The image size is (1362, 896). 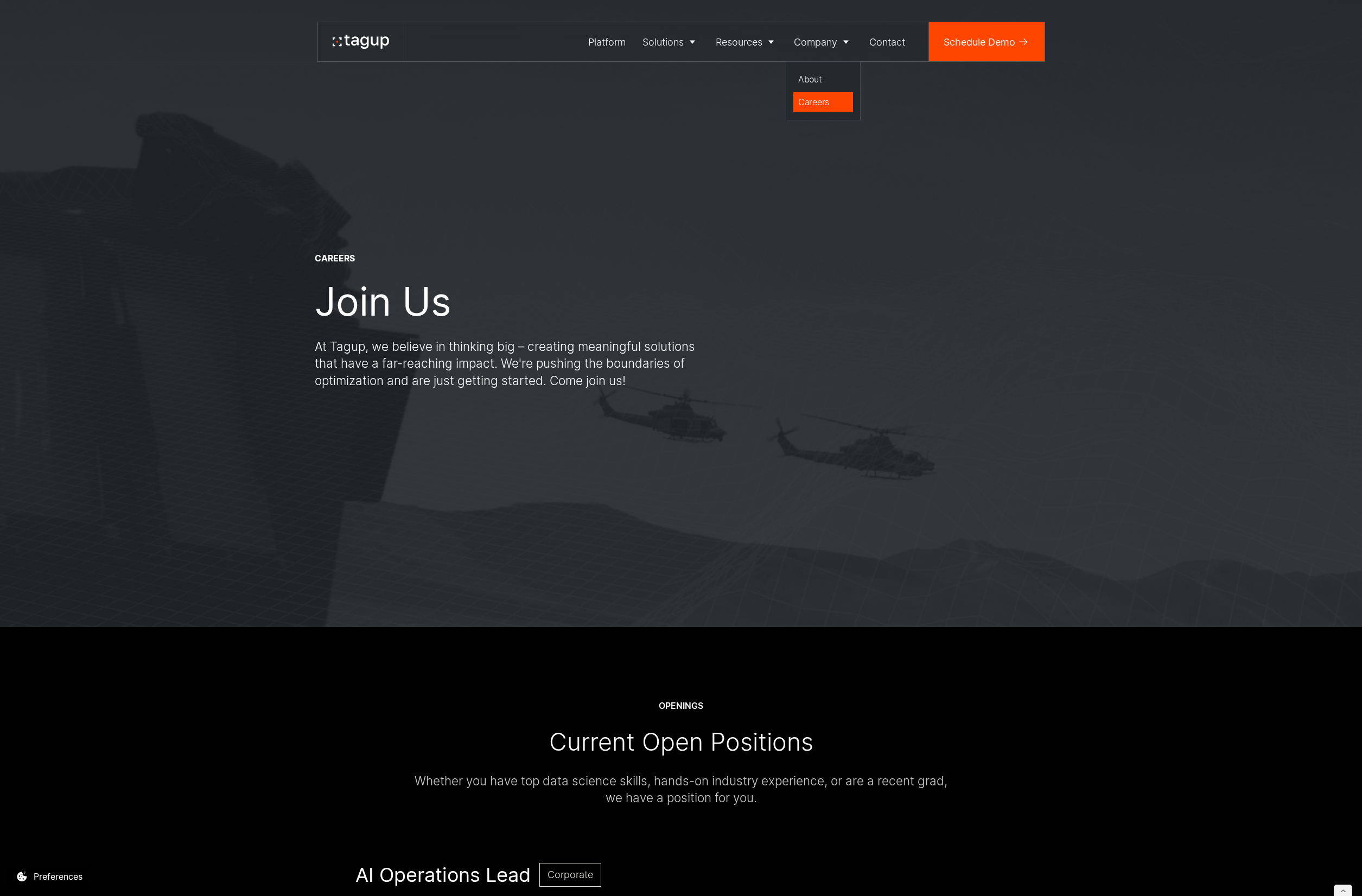 What do you see at coordinates (606, 42) in the screenshot?
I see `div: Platform` at bounding box center [606, 42].